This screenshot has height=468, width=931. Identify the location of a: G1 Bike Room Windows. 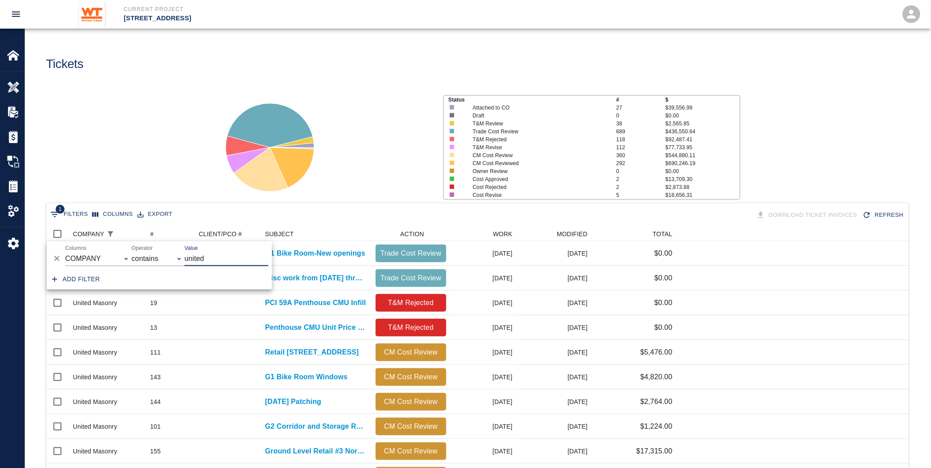
(306, 377).